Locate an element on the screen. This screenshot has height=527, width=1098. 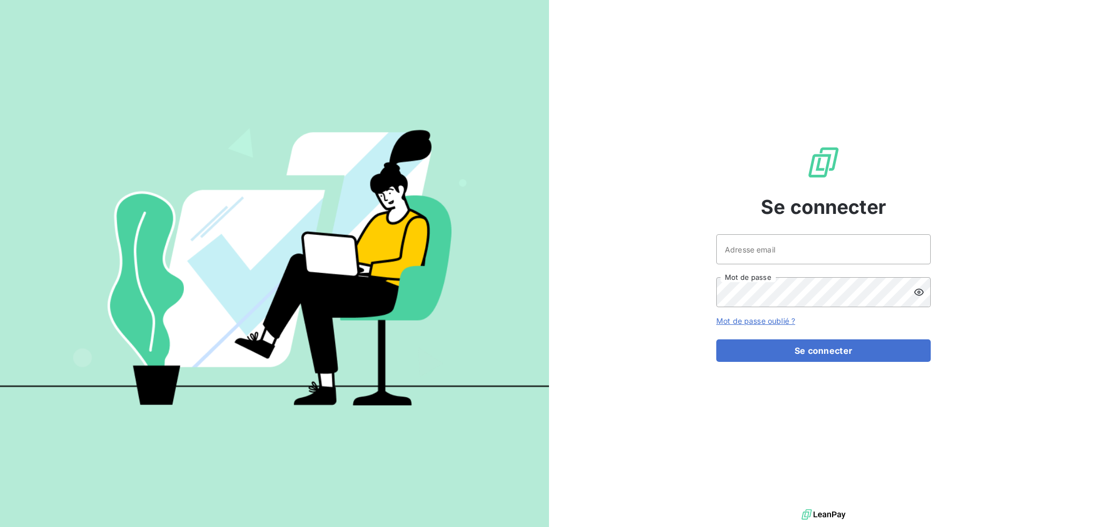
button: Se connecter is located at coordinates (824, 351).